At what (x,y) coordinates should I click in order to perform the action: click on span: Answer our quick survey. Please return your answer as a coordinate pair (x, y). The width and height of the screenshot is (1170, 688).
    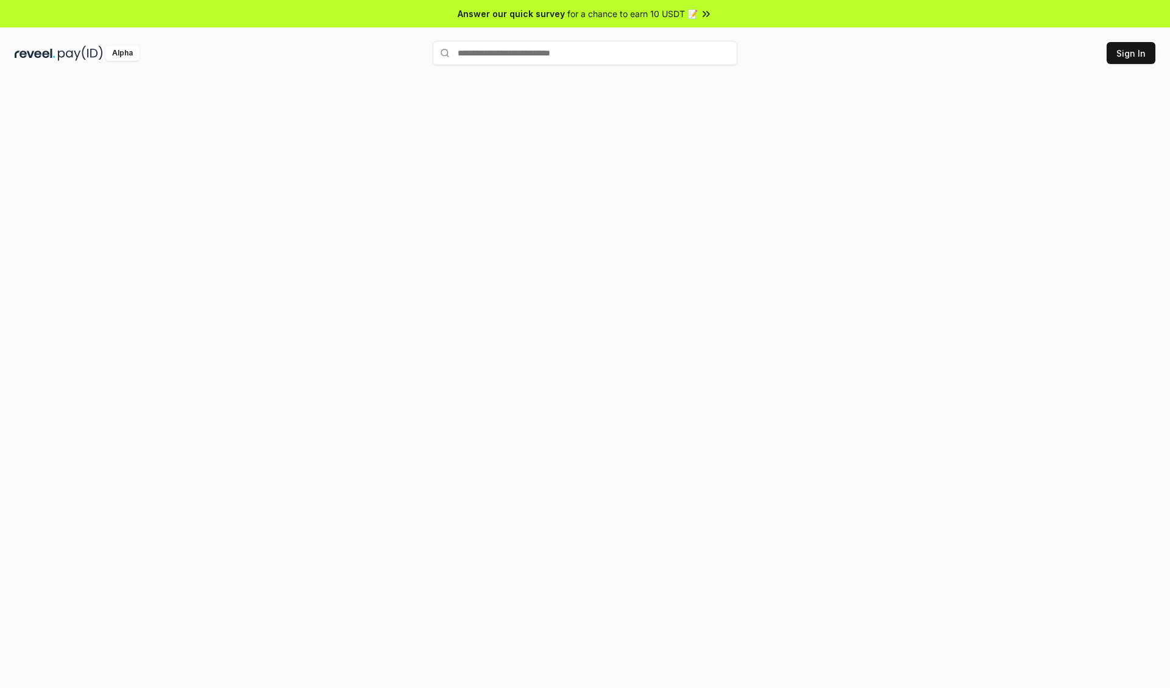
    Looking at the image, I should click on (511, 13).